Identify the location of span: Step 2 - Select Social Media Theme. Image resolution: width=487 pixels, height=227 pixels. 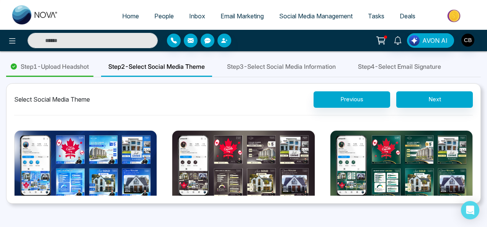
(157, 67).